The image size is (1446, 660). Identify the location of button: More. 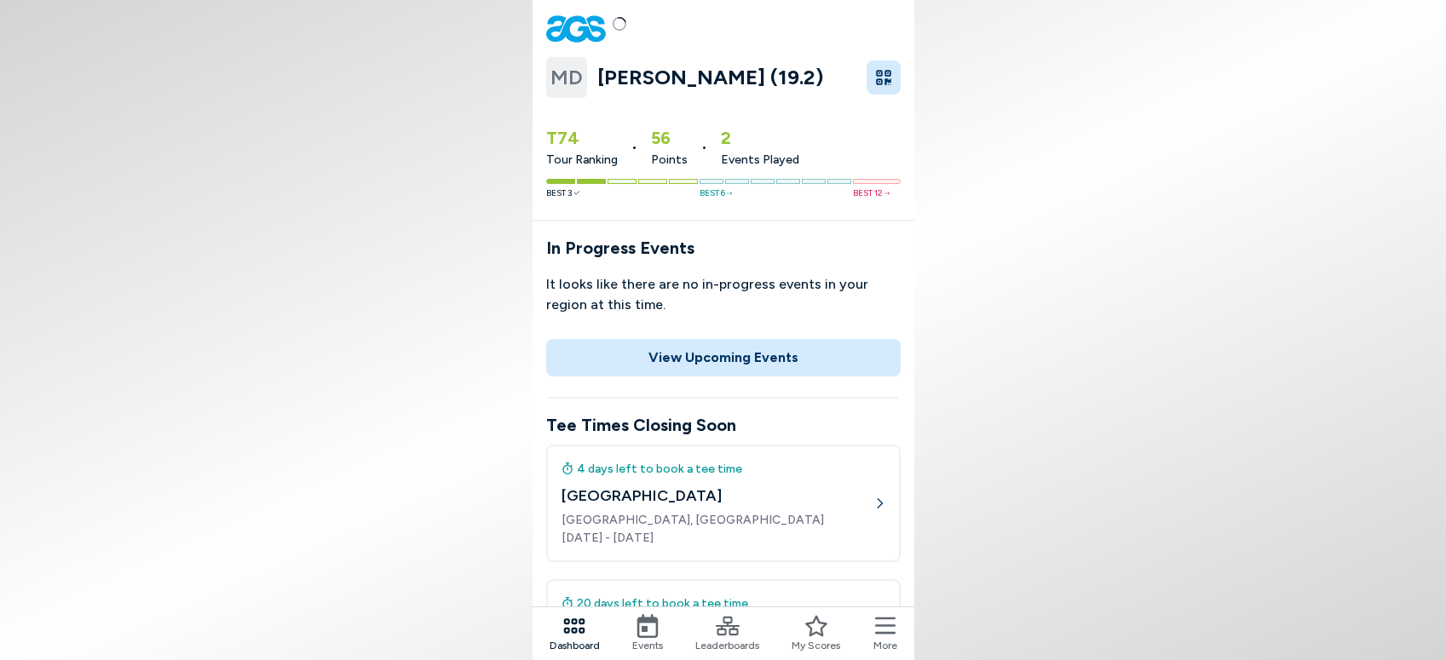
(885, 634).